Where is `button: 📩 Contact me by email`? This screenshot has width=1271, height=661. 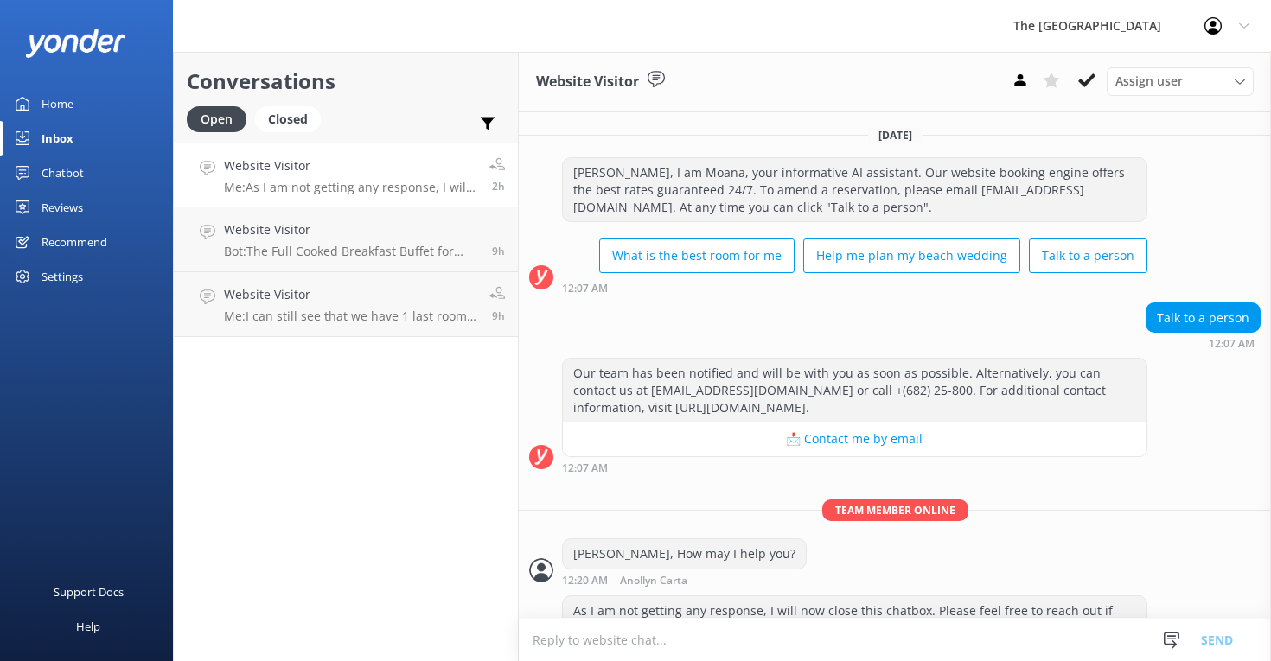 button: 📩 Contact me by email is located at coordinates (854, 439).